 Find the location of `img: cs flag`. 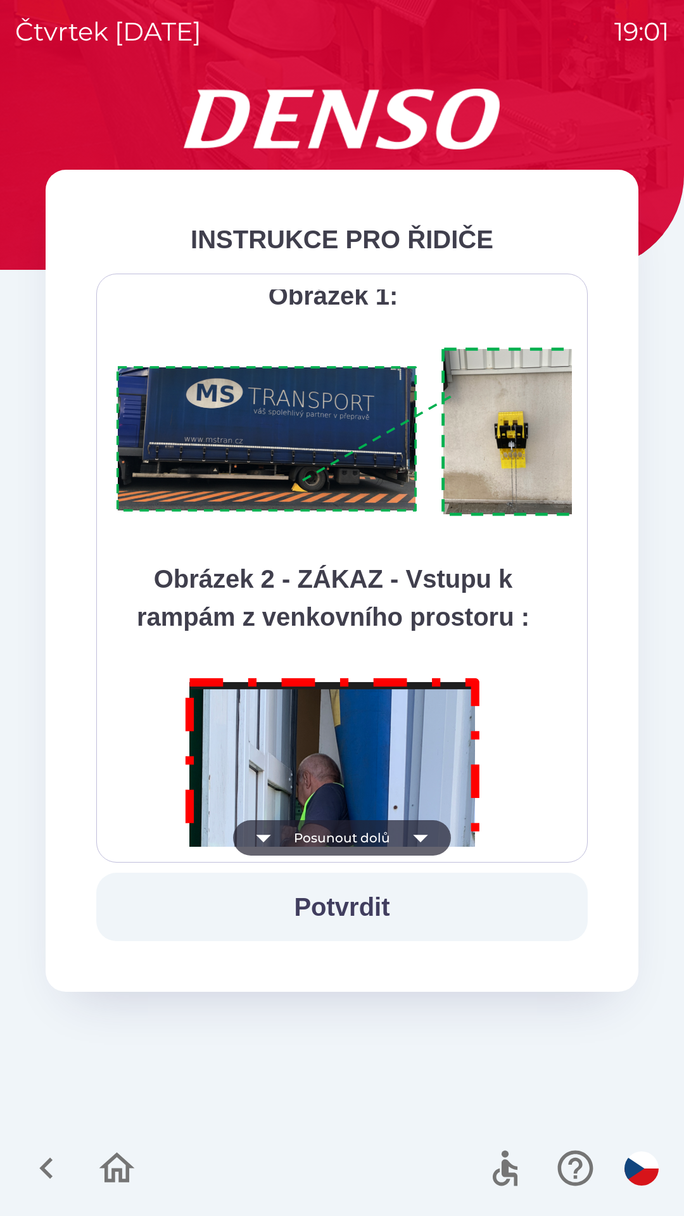

img: cs flag is located at coordinates (641, 1168).